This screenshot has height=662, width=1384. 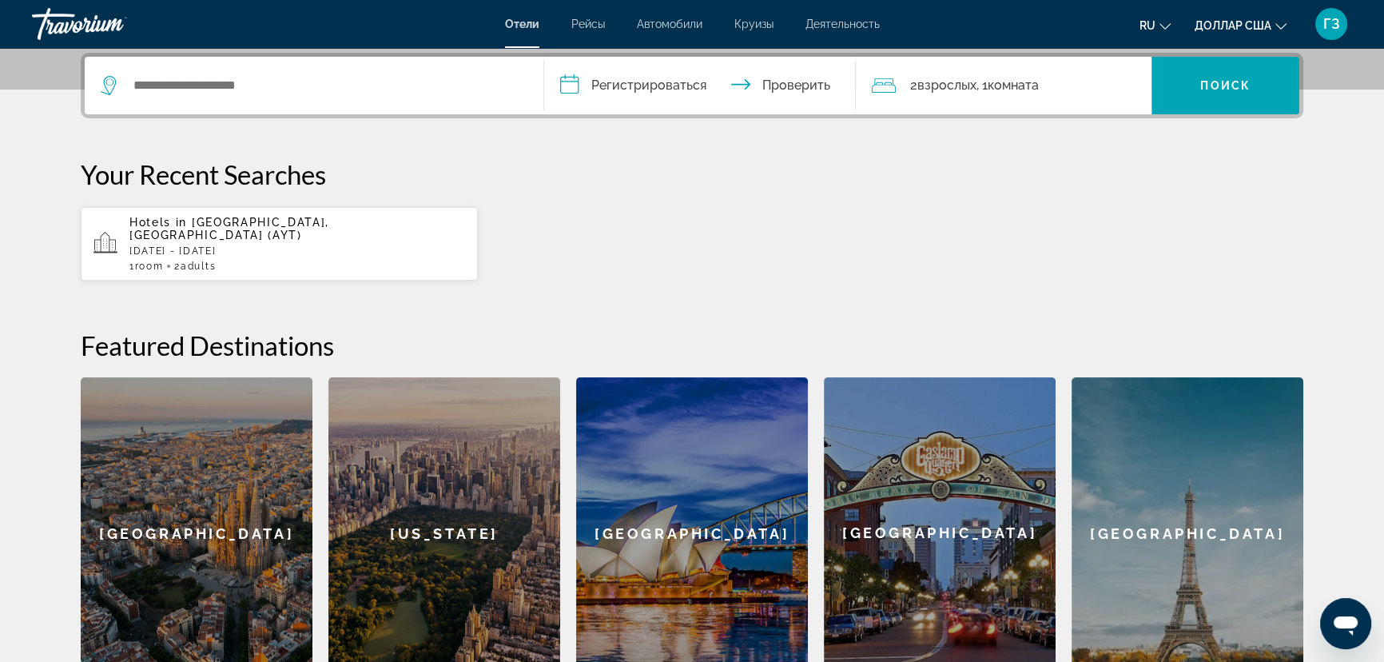 I want to click on font: Отели, so click(x=522, y=24).